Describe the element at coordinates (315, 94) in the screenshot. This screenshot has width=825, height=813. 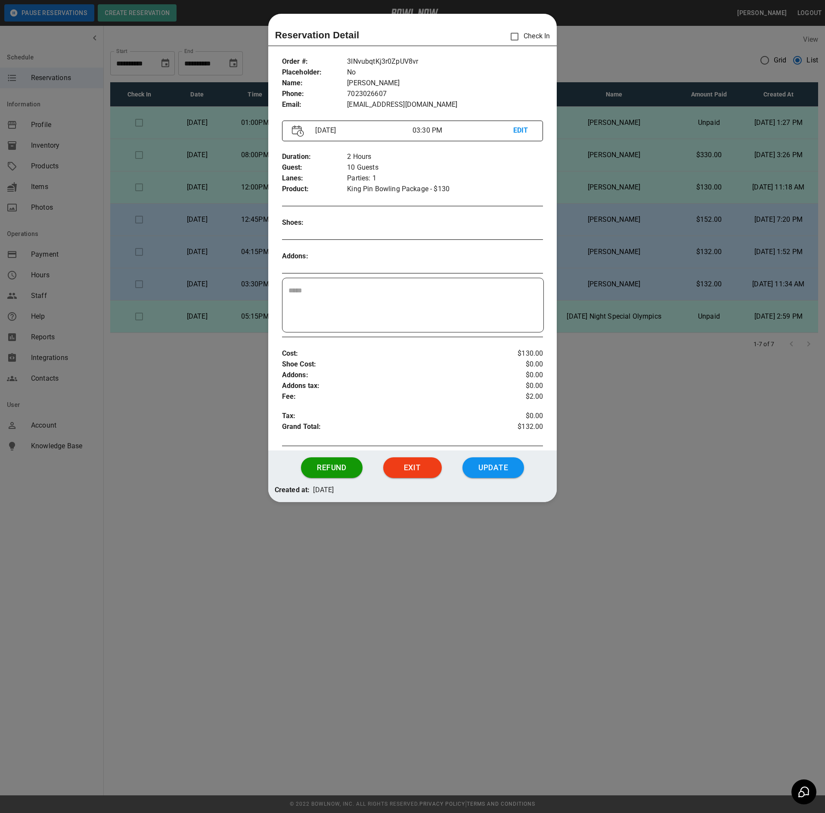
I see `p: Phone :` at that location.